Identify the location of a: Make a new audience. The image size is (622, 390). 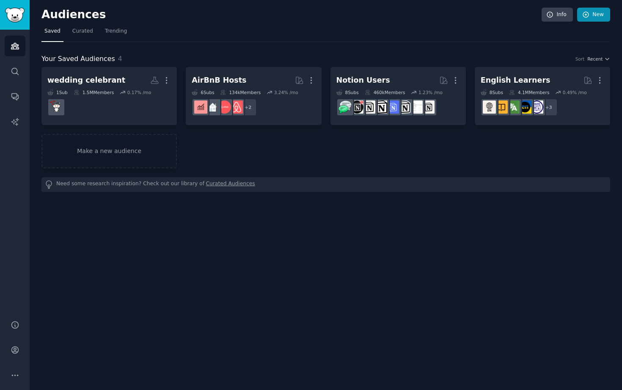
(109, 151).